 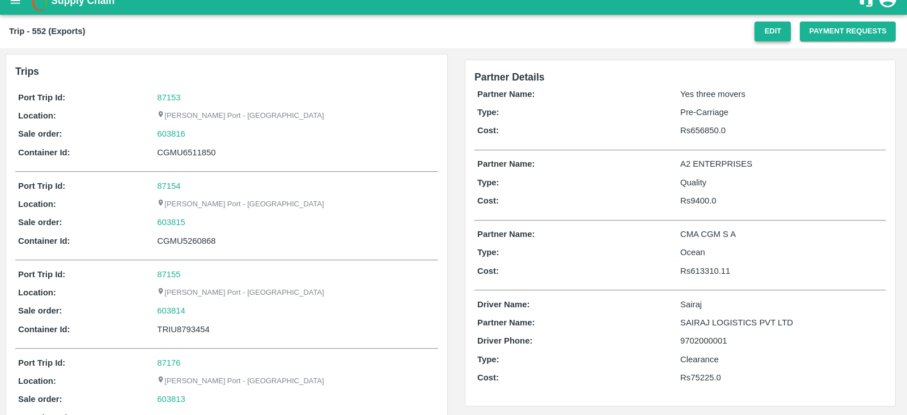 What do you see at coordinates (773, 31) in the screenshot?
I see `button: Edit` at bounding box center [773, 31].